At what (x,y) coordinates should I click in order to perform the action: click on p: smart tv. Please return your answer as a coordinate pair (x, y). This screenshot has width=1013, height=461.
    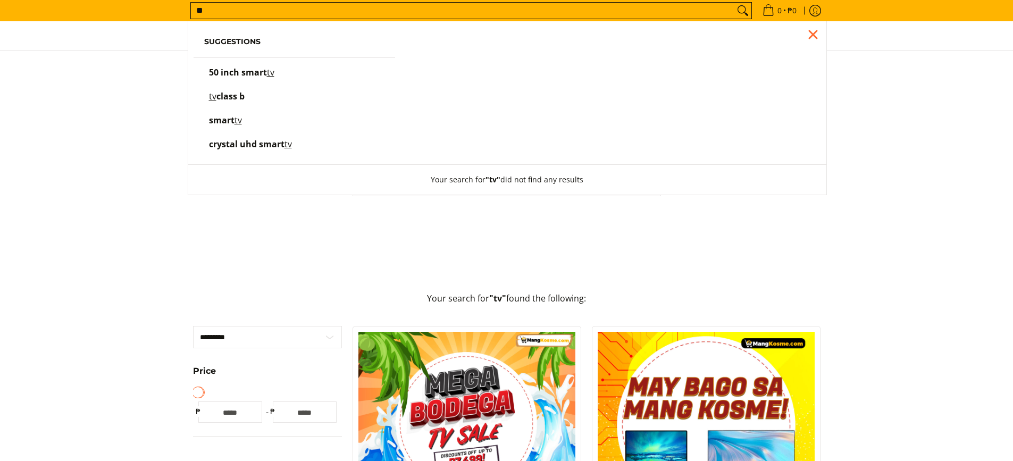
    Looking at the image, I should click on (226, 126).